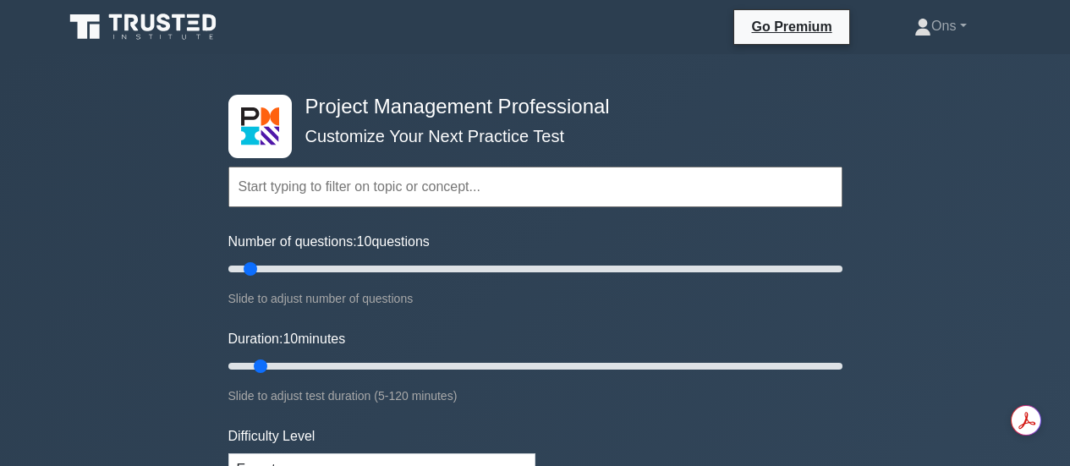 This screenshot has width=1070, height=466. I want to click on a: Go Premium, so click(791, 26).